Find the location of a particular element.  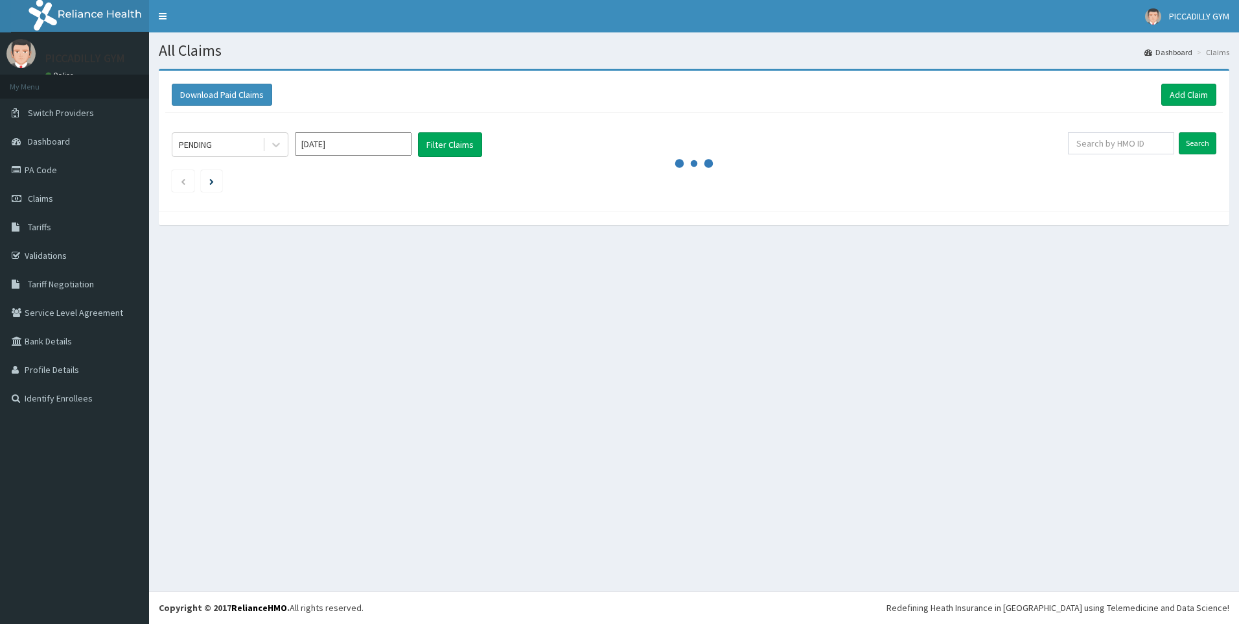

a: Dashboard is located at coordinates (1169, 52).